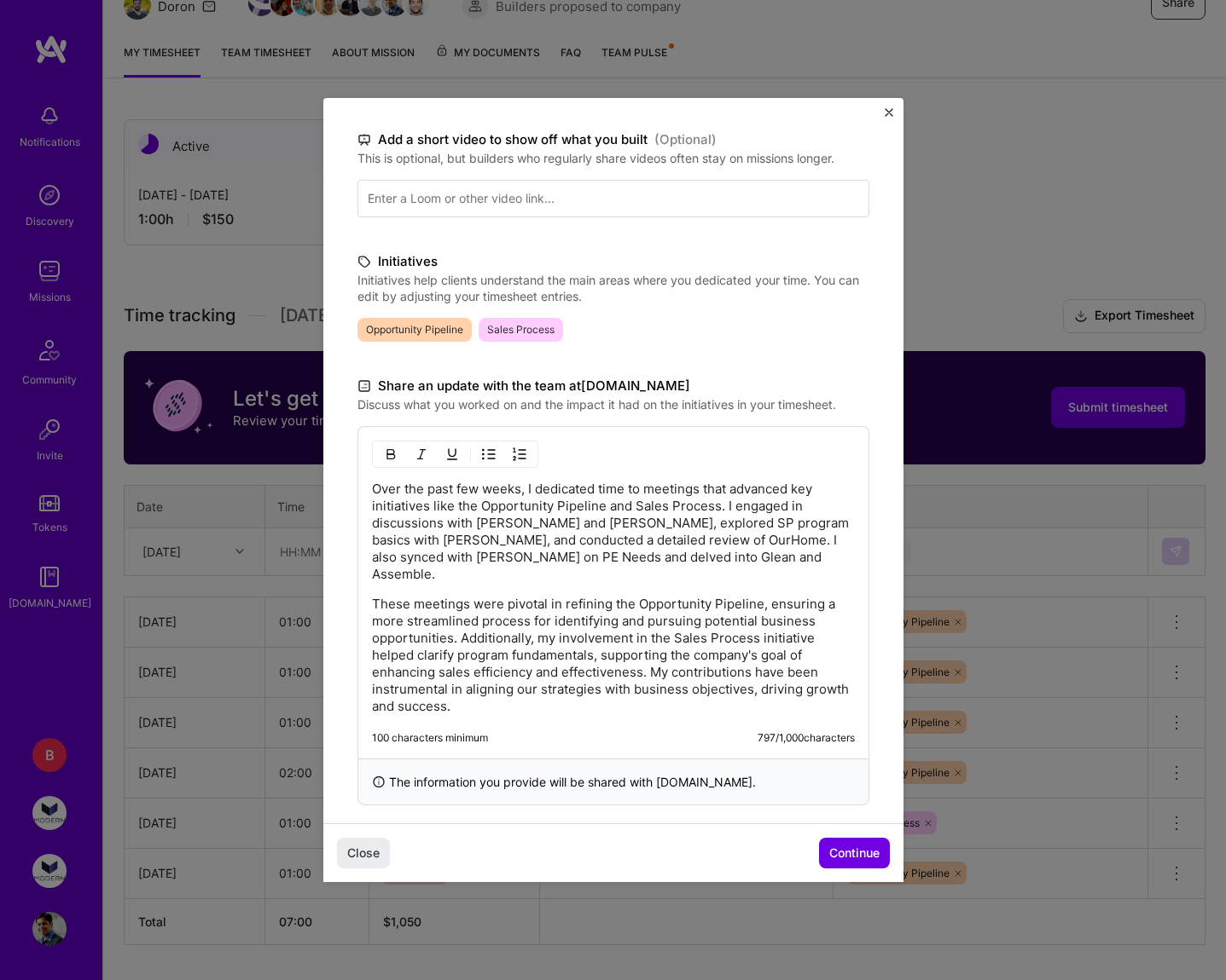 The width and height of the screenshot is (1226, 980). What do you see at coordinates (685, 140) in the screenshot?
I see `span: (Optional)` at bounding box center [685, 140].